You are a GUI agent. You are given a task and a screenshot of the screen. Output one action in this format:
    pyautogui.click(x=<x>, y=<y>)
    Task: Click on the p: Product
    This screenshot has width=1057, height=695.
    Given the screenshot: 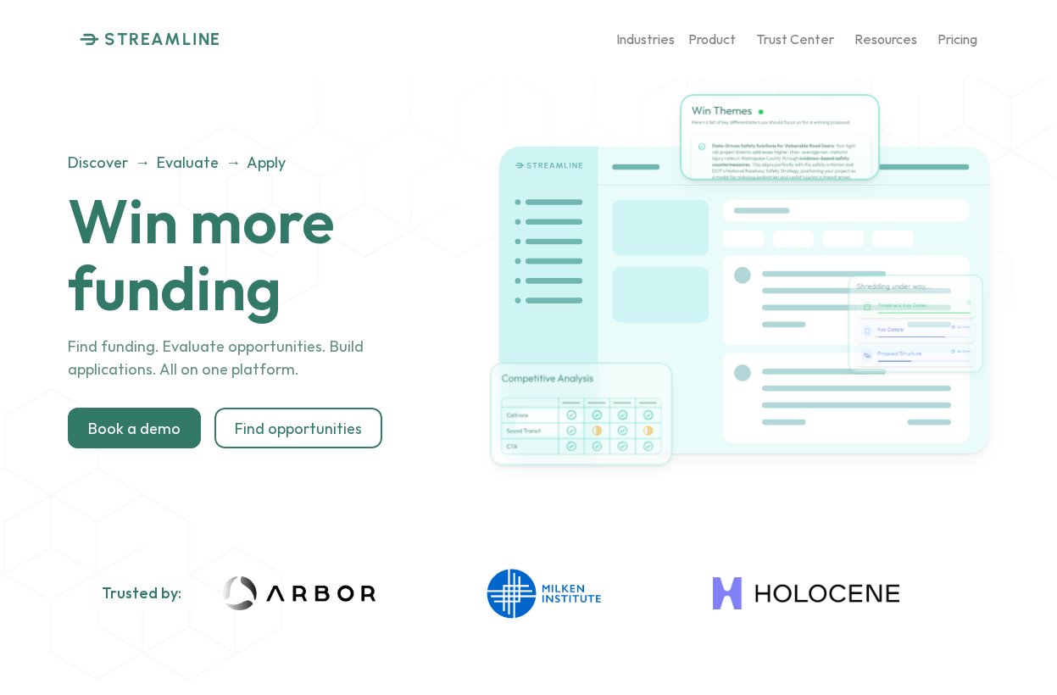 What is the action you would take?
    pyautogui.click(x=712, y=38)
    